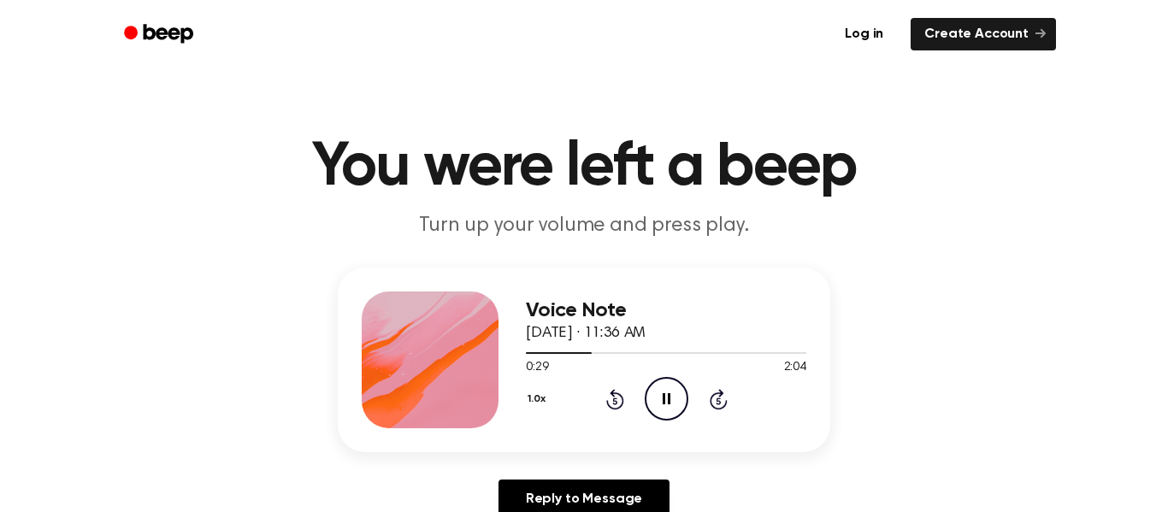 This screenshot has width=1168, height=512. What do you see at coordinates (666, 310) in the screenshot?
I see `h3: Voice Note` at bounding box center [666, 310].